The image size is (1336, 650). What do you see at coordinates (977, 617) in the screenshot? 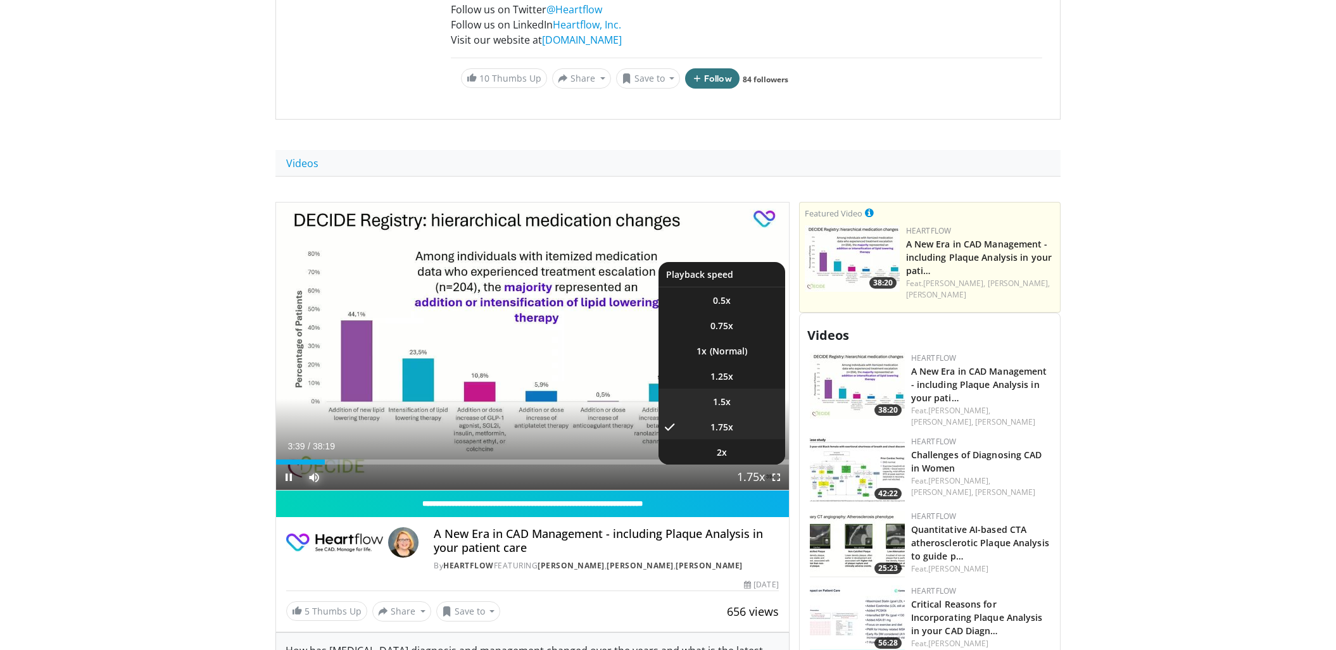
I see `a: Critical Reasons for Incorporating Plaque Analysis in your CAD Diagn…` at bounding box center [977, 617].